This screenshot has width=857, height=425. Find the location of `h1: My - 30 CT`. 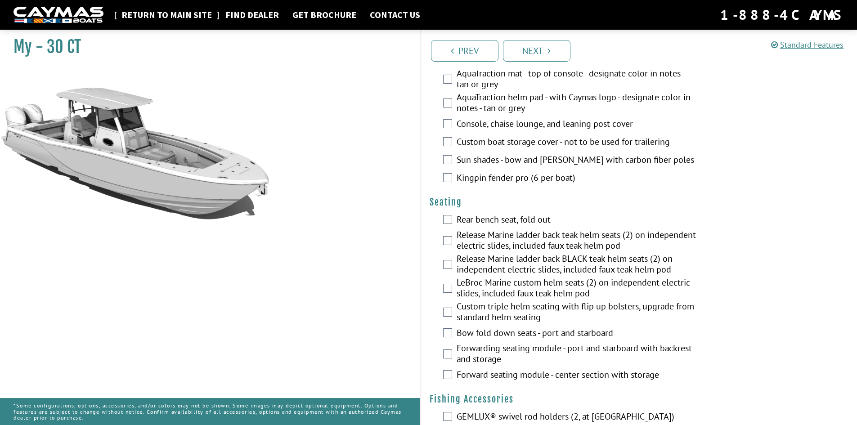

h1: My - 30 CT is located at coordinates (205, 47).